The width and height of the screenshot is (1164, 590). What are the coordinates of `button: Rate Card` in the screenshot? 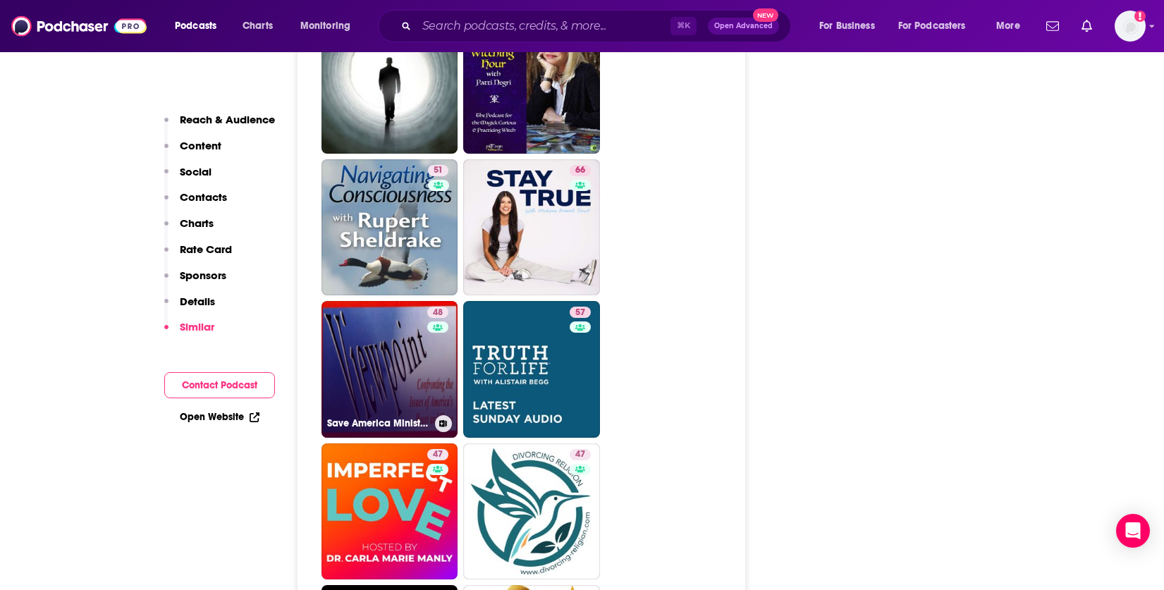 It's located at (198, 255).